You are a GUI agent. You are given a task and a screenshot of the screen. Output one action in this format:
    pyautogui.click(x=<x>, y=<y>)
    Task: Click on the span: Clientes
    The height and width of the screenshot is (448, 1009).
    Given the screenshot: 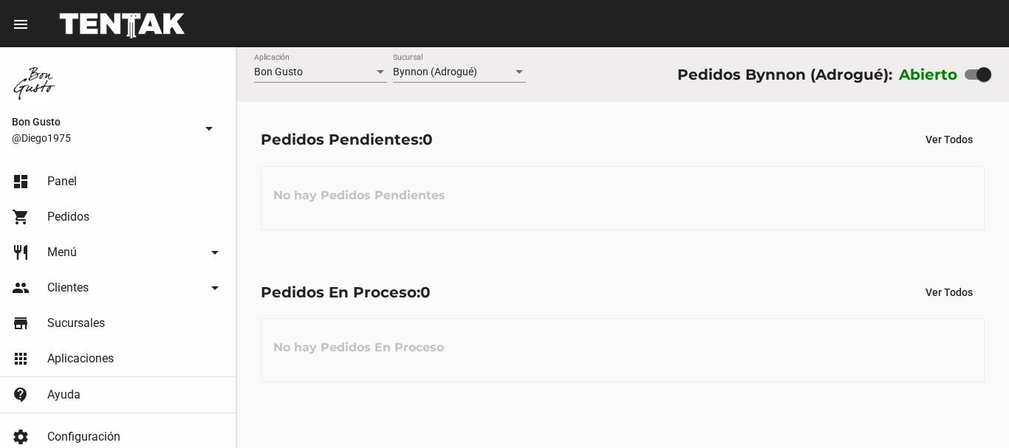 What is the action you would take?
    pyautogui.click(x=68, y=288)
    